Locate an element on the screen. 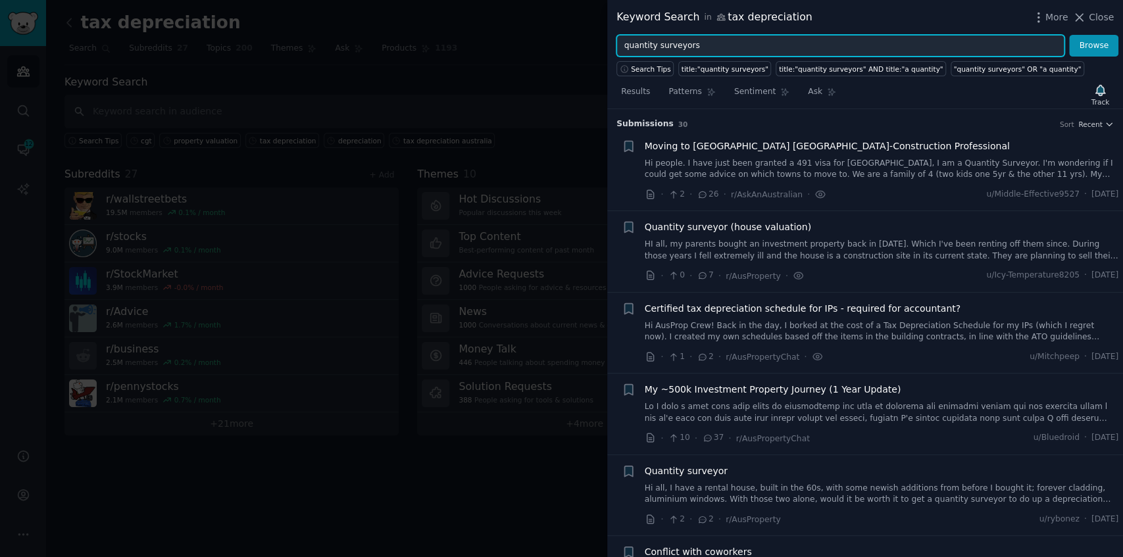  span: Close is located at coordinates (1101, 17).